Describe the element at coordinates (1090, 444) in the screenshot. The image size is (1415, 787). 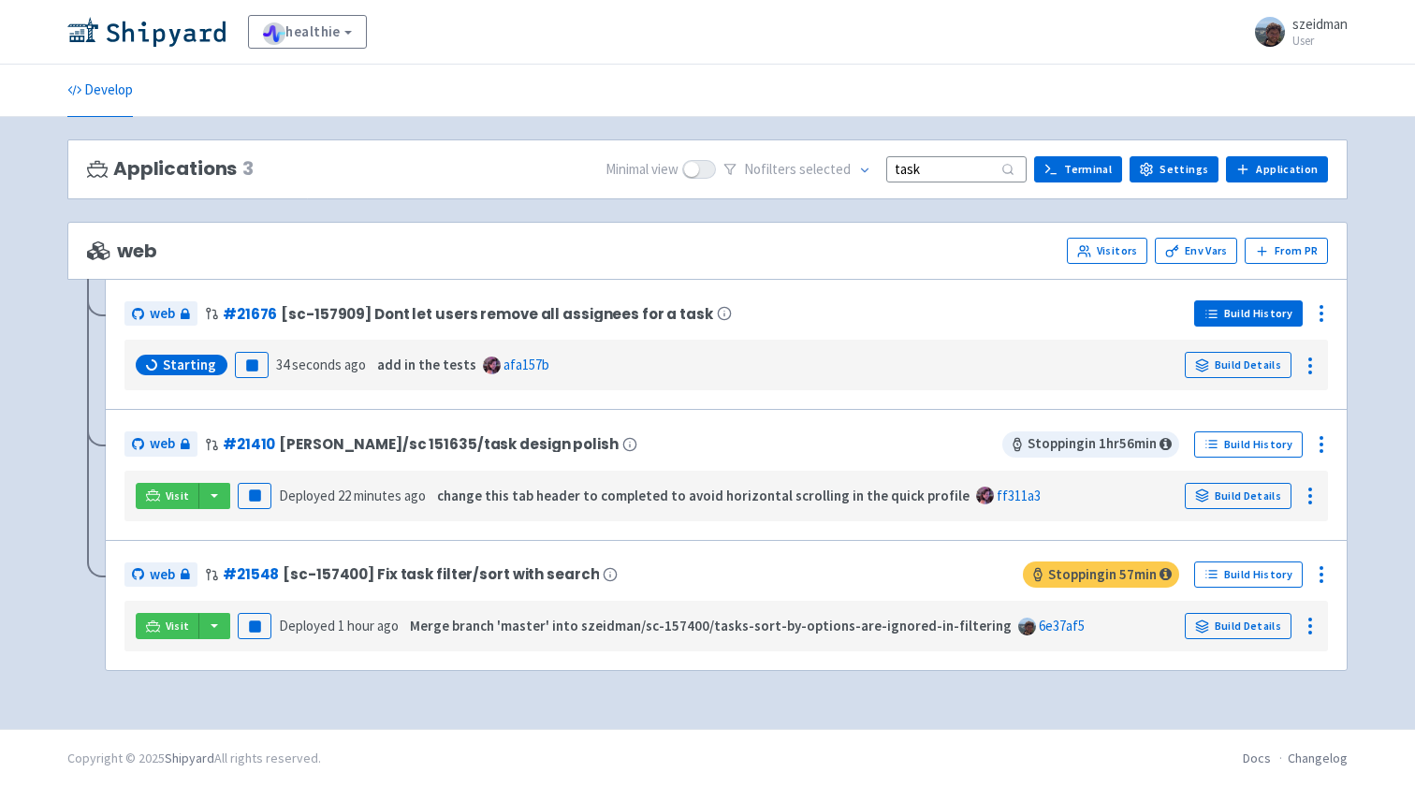
I see `span: Stopping in 1 hr 56 min` at that location.